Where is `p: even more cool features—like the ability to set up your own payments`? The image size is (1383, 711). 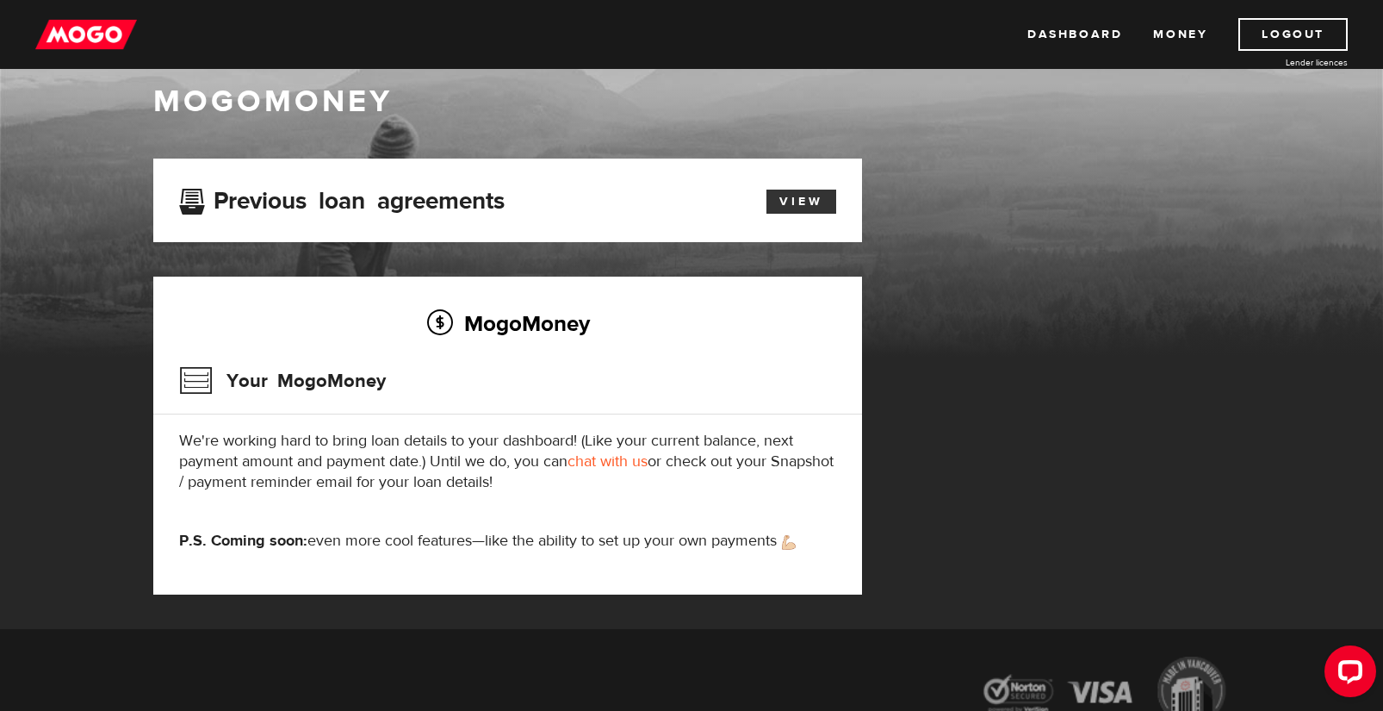
p: even more cool features—like the ability to set up your own payments is located at coordinates (507, 541).